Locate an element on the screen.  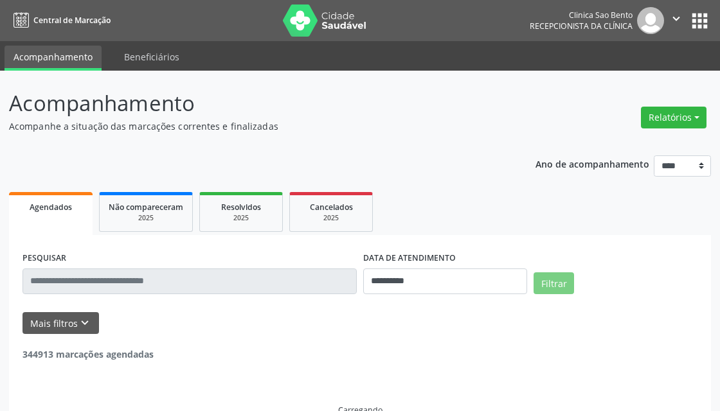
a: Acompanhamento is located at coordinates (53, 58).